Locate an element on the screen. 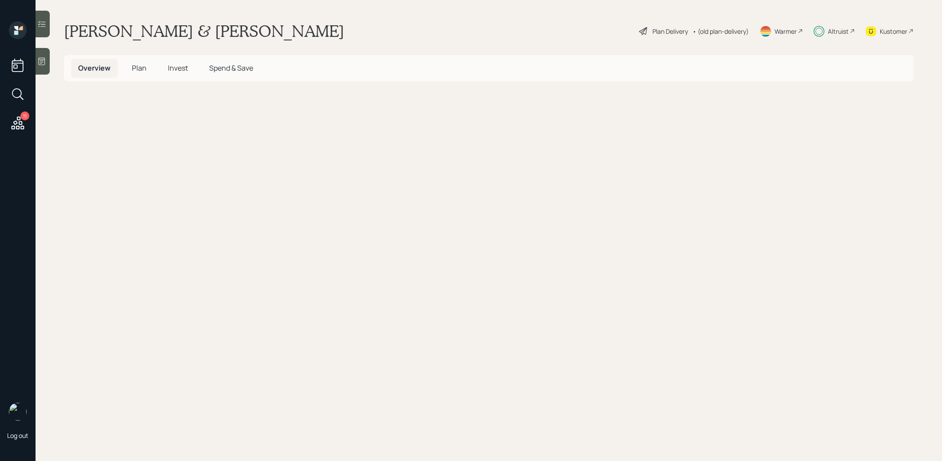  div: • (old plan-delivery) is located at coordinates (720, 31).